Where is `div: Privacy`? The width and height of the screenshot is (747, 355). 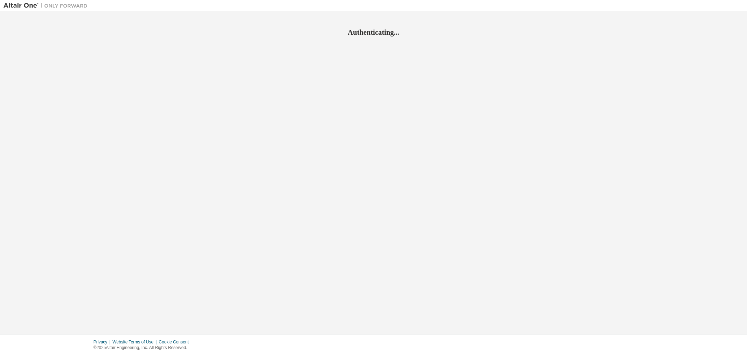
div: Privacy is located at coordinates (103, 342).